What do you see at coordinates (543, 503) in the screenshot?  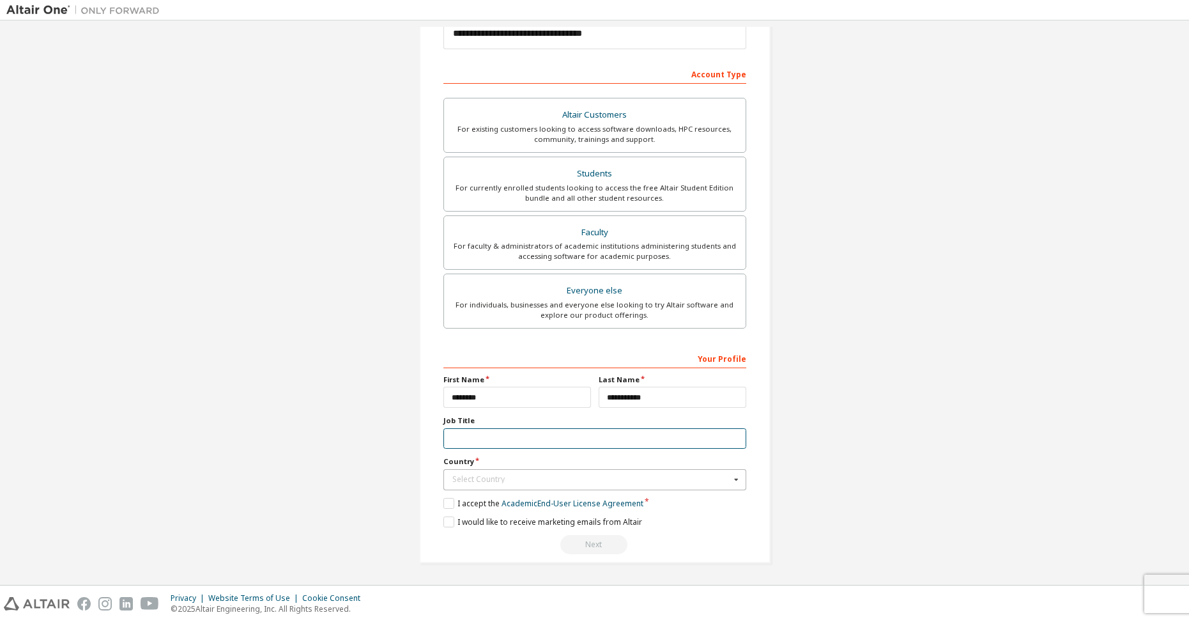 I see `label: I accept the` at bounding box center [543, 503].